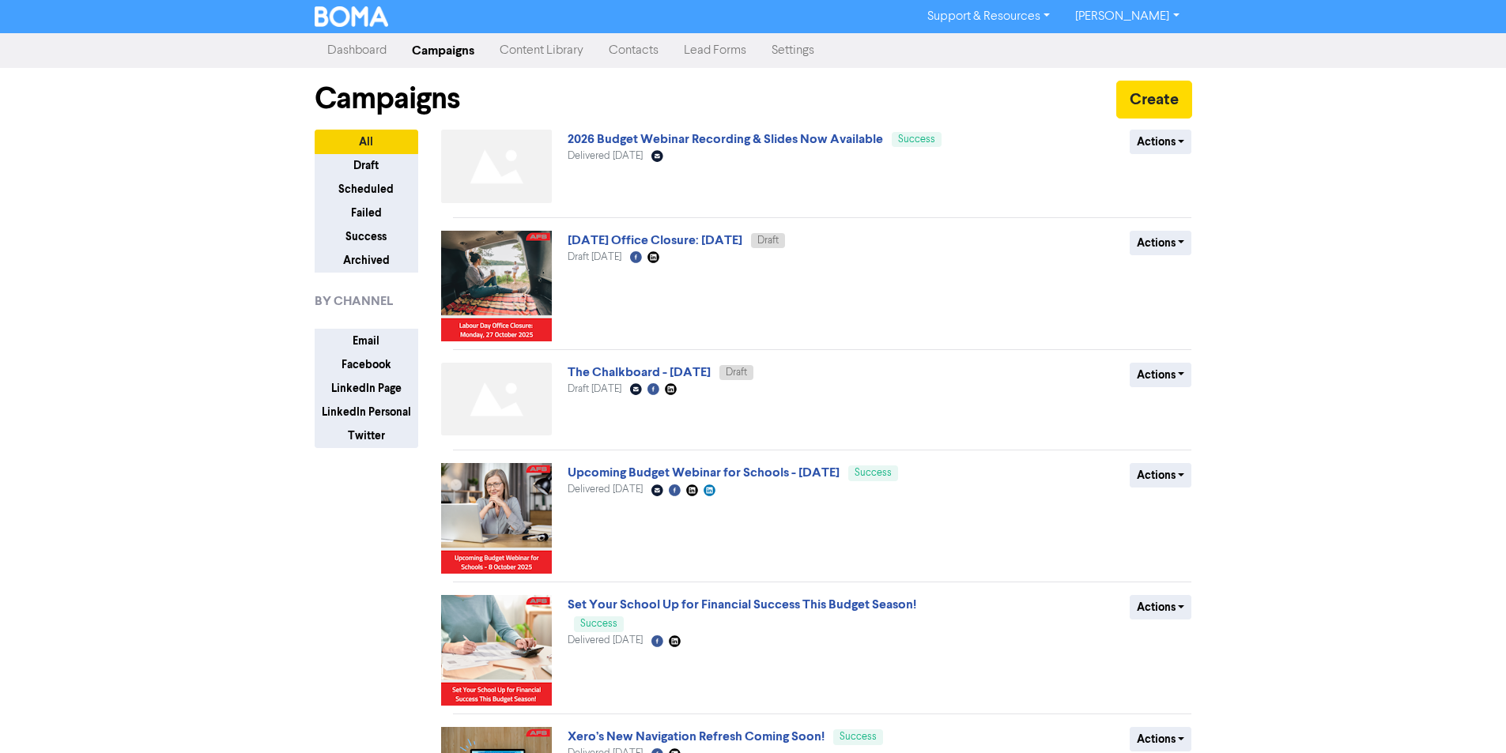  What do you see at coordinates (496, 519) in the screenshot?
I see `img: image_1758076768661.png` at bounding box center [496, 519].